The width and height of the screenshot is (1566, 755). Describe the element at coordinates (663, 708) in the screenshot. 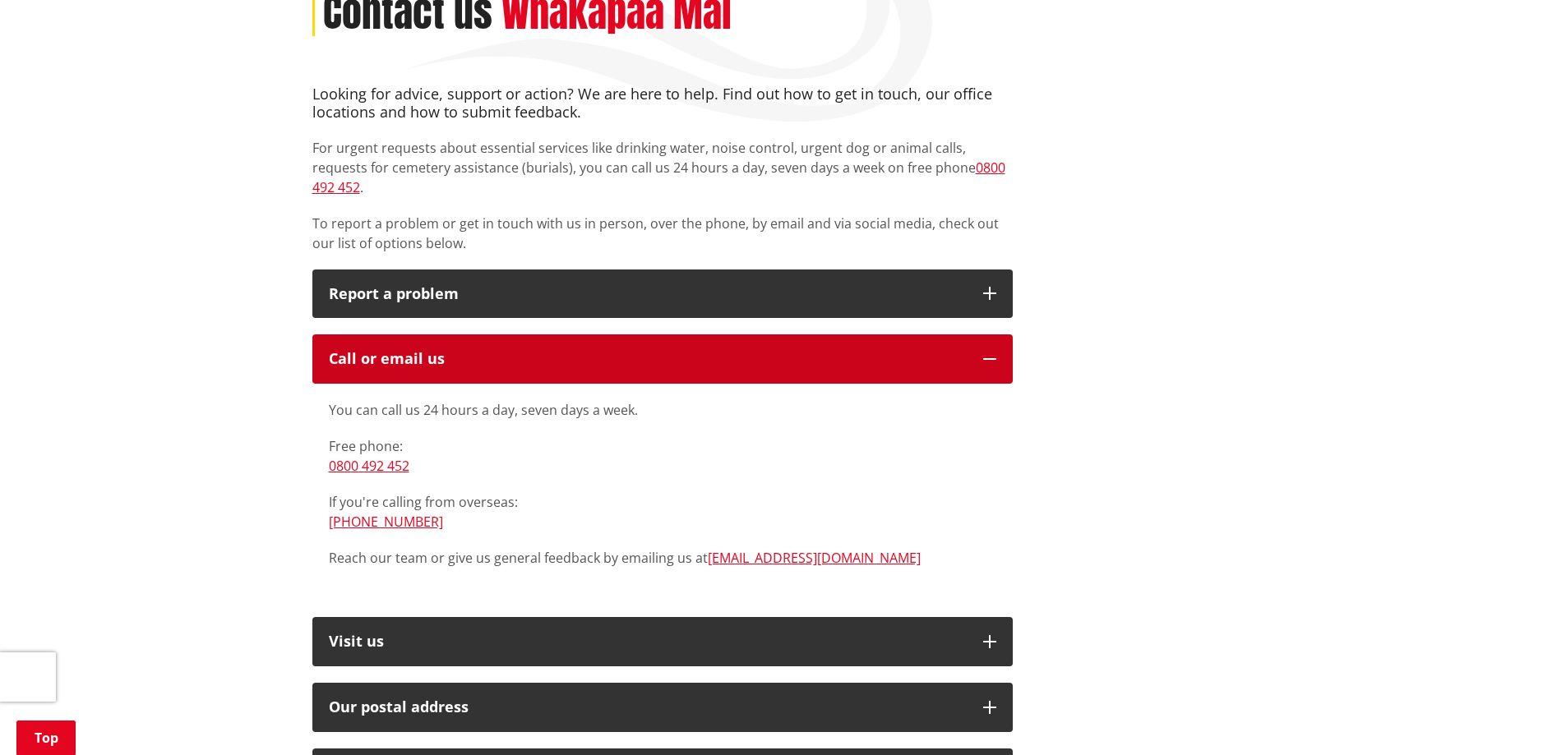

I see `button: Our postal address` at that location.